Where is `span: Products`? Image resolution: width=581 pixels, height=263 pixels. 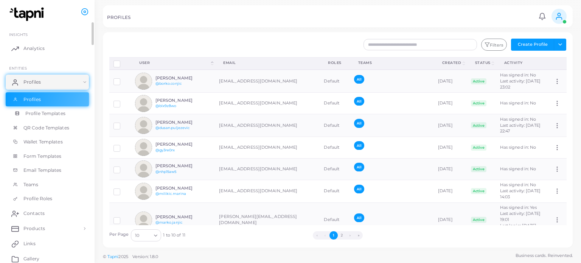 span: Products is located at coordinates (34, 229).